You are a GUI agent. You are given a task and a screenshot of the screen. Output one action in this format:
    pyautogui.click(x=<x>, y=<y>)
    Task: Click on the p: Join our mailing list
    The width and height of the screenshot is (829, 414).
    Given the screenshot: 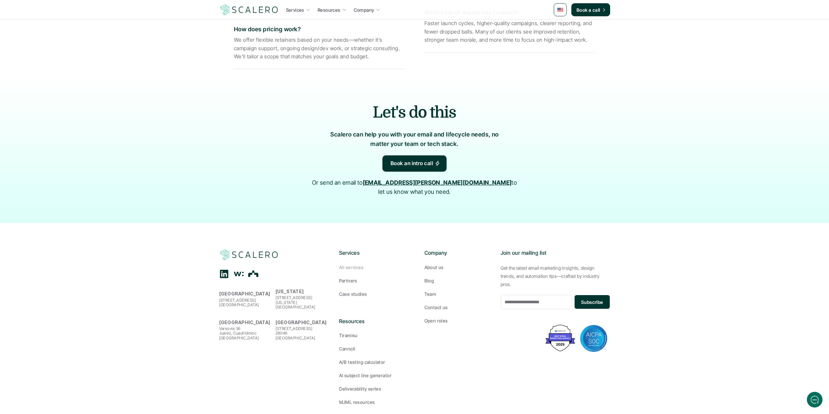 What is the action you would take?
    pyautogui.click(x=555, y=253)
    